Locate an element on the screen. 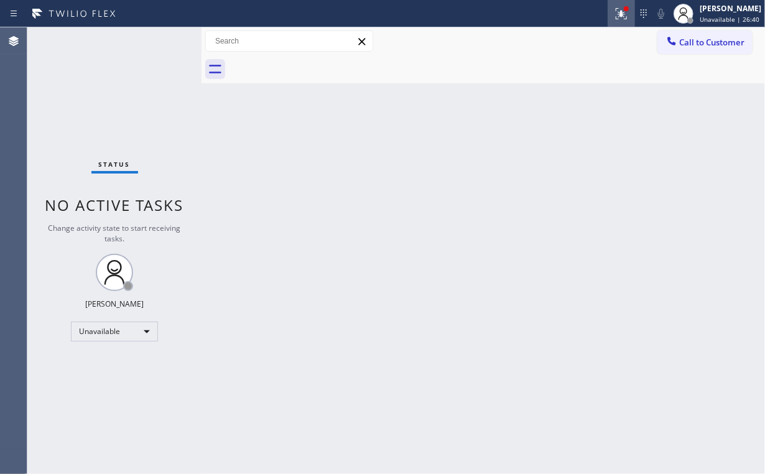  span: No active tasks is located at coordinates (114, 205).